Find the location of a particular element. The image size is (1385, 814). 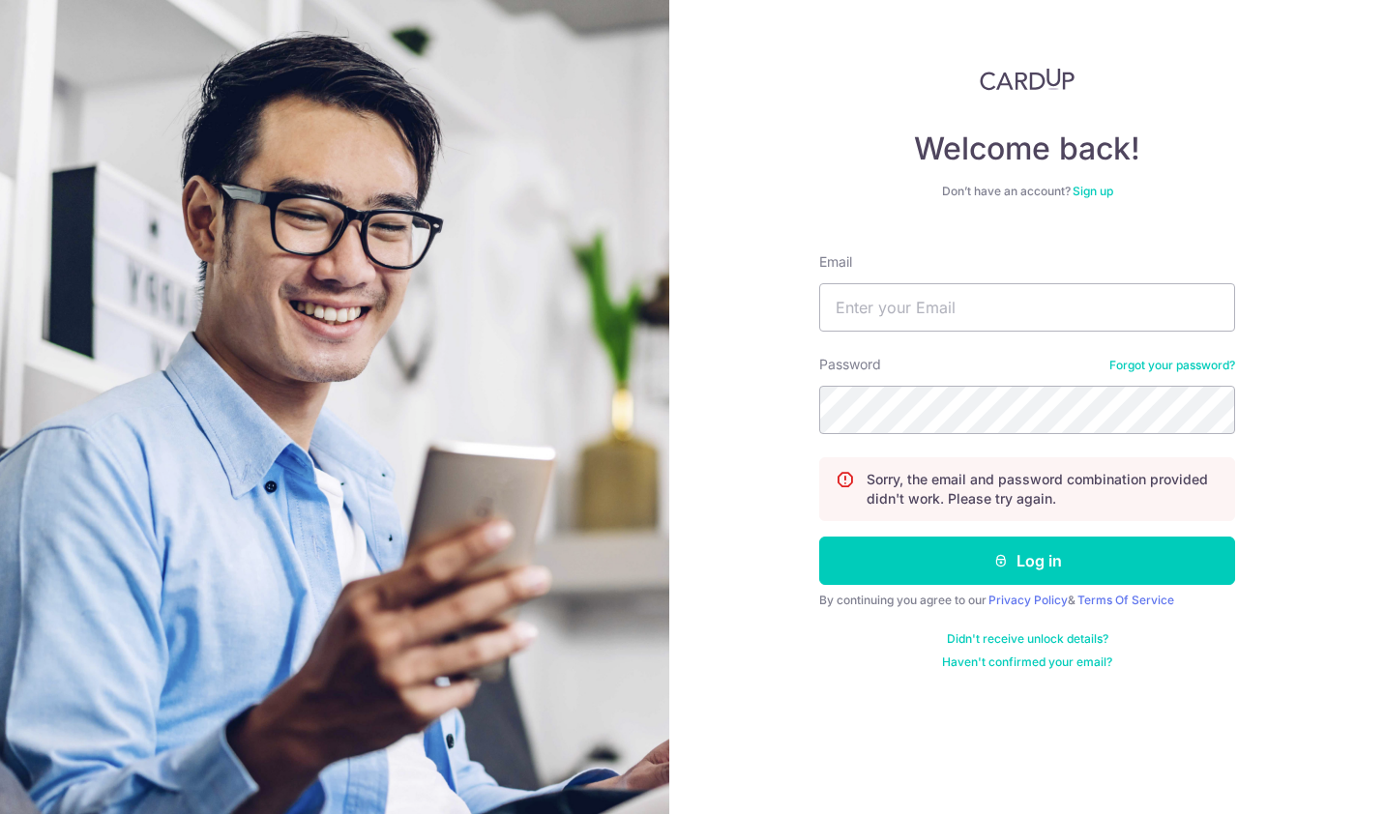

div: Don’t have an account? is located at coordinates (1027, 192).